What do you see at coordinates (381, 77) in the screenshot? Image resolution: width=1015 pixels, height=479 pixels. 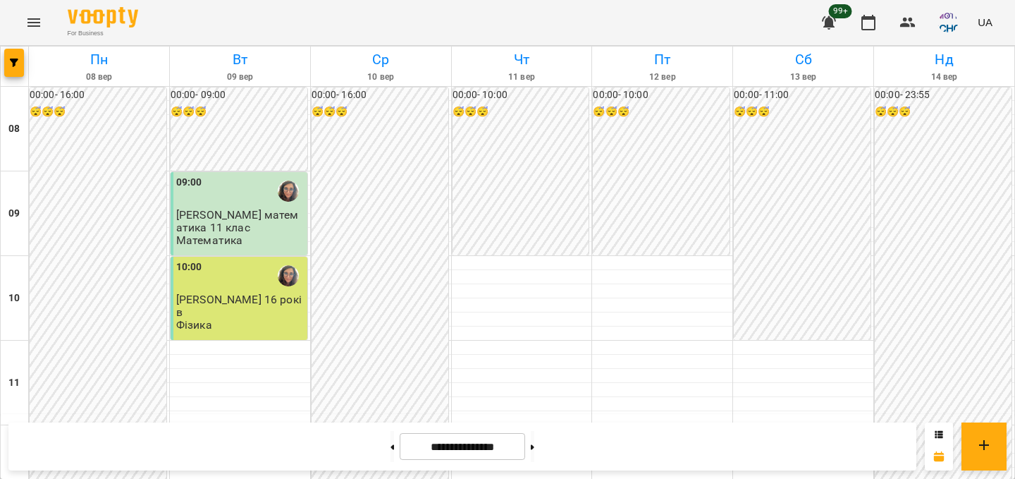 I see `h6: 10 вер` at bounding box center [381, 77].